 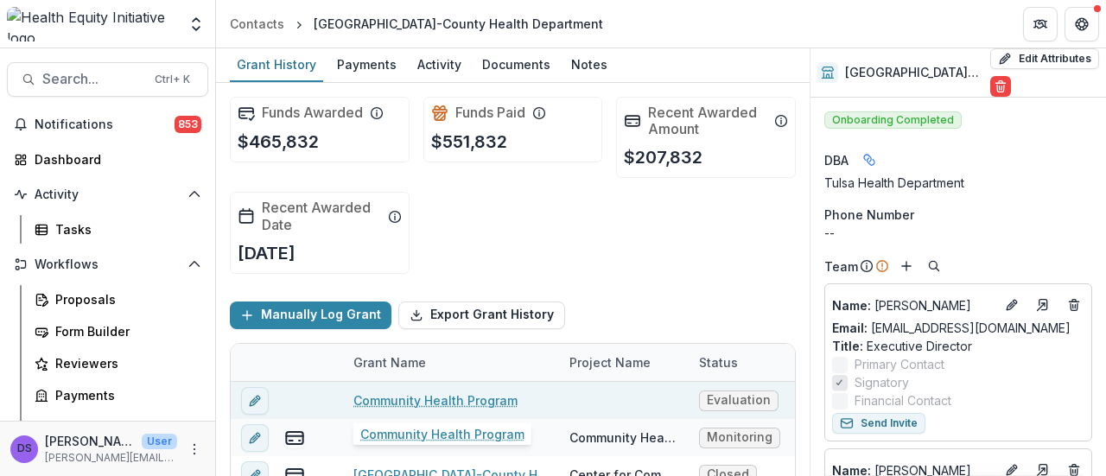 What do you see at coordinates (295, 437) in the screenshot?
I see `button: view-payments` at bounding box center [295, 437].